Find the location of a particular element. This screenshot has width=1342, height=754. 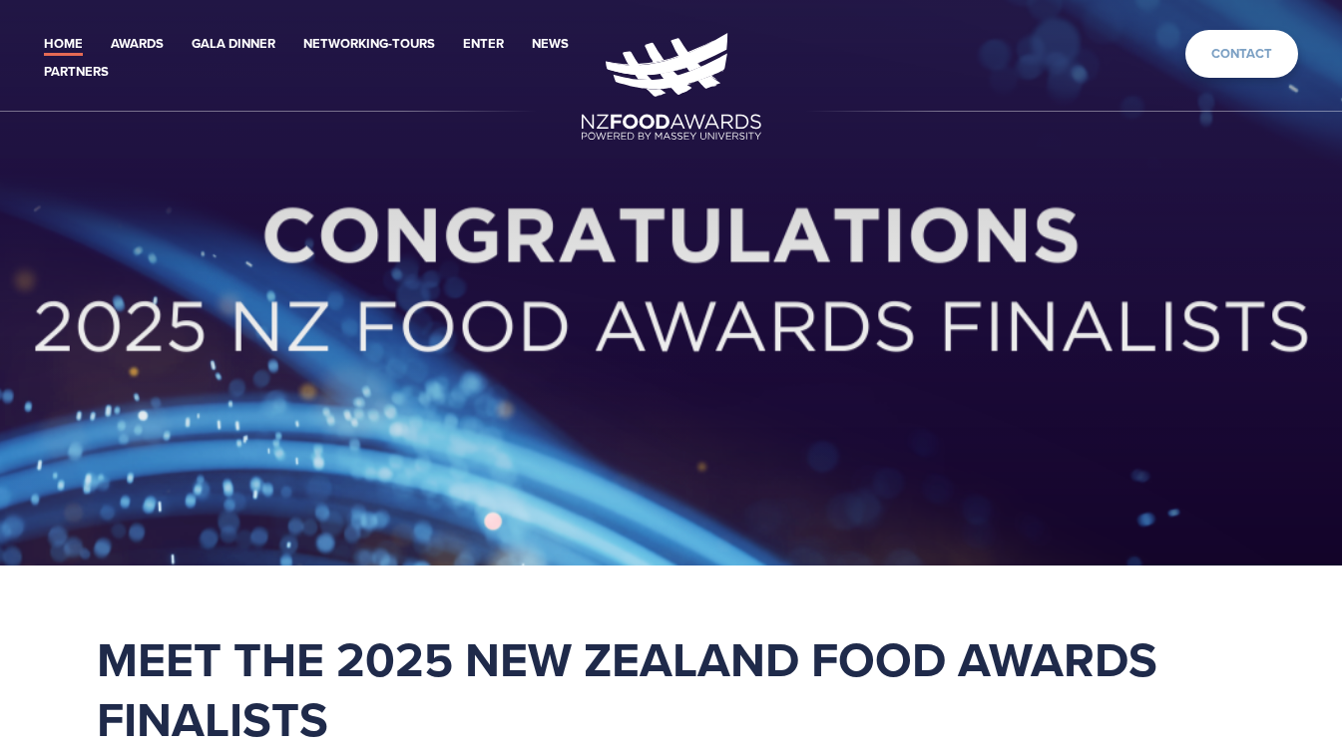

a: Partners is located at coordinates (76, 72).